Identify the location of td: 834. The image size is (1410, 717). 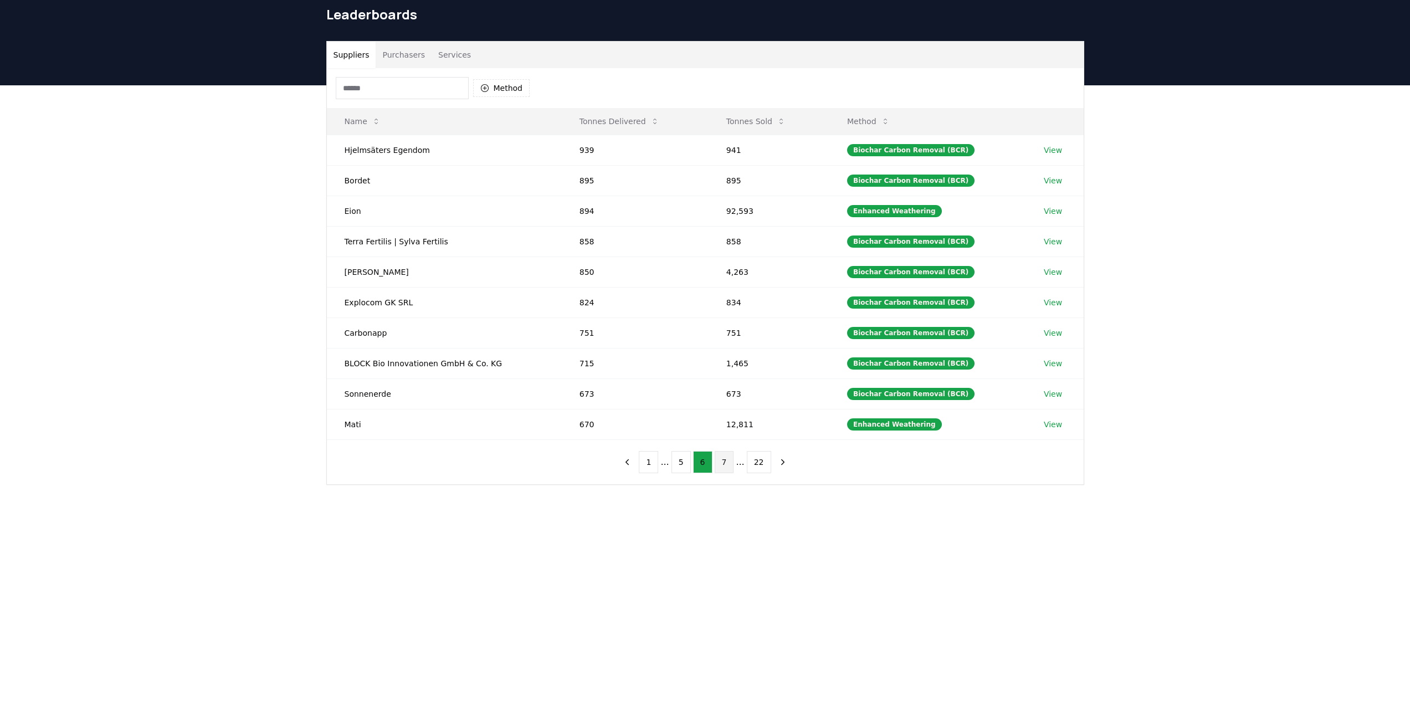
(769, 302).